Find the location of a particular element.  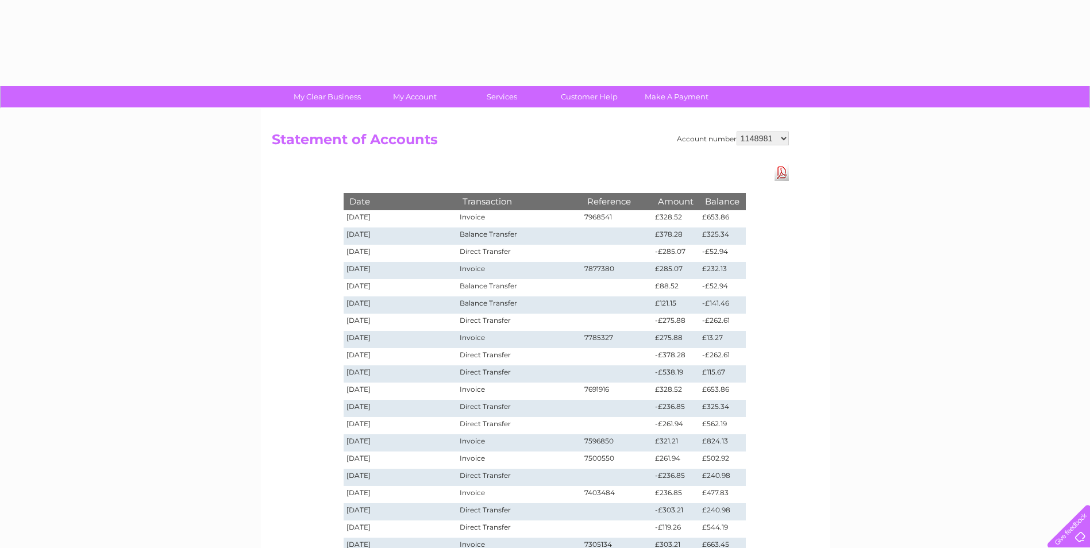

td: 7691916 is located at coordinates (617, 391).